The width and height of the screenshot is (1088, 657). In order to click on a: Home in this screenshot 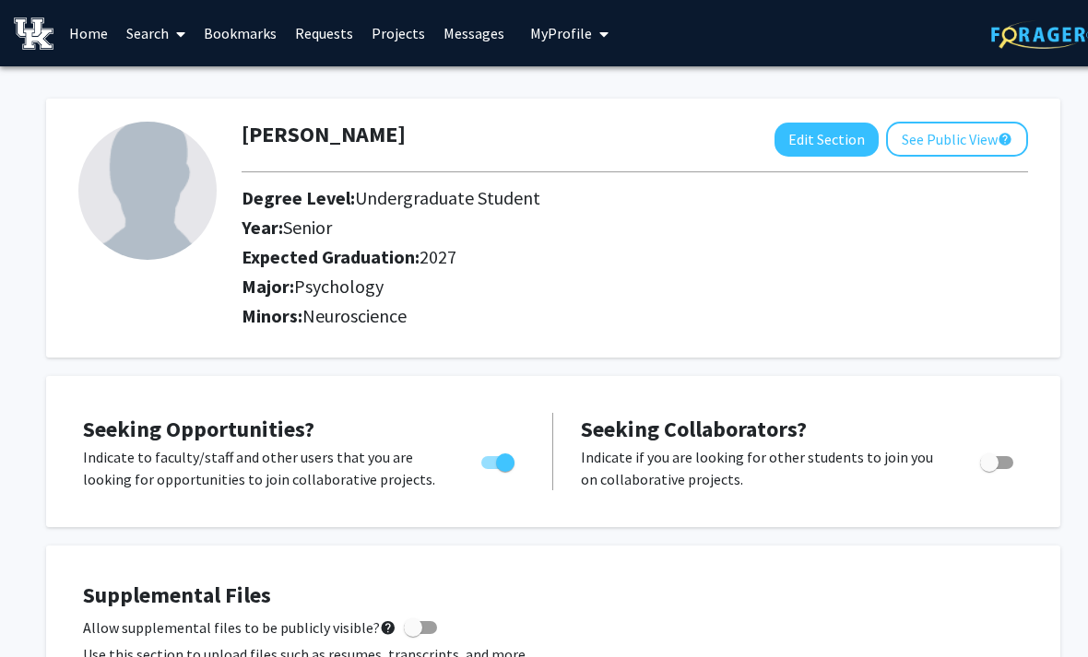, I will do `click(88, 33)`.